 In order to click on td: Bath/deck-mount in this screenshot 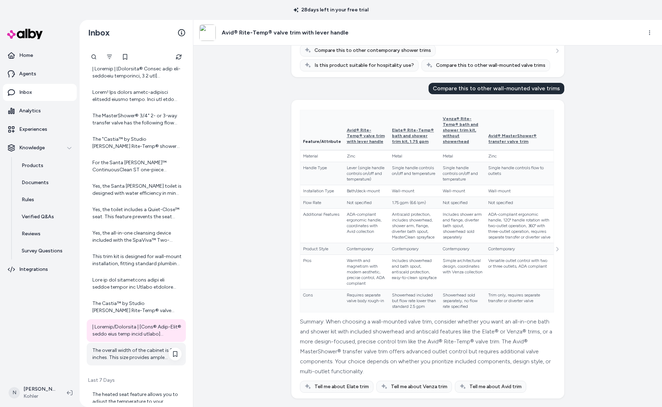, I will do `click(367, 191)`.